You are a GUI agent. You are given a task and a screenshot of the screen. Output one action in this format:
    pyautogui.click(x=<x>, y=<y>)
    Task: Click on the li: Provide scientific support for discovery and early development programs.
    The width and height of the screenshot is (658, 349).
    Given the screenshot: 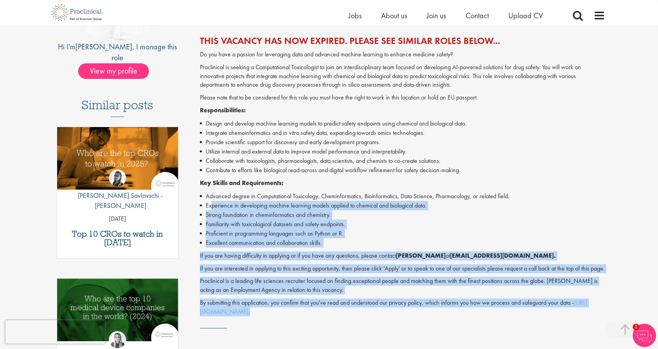 What is the action you would take?
    pyautogui.click(x=402, y=142)
    